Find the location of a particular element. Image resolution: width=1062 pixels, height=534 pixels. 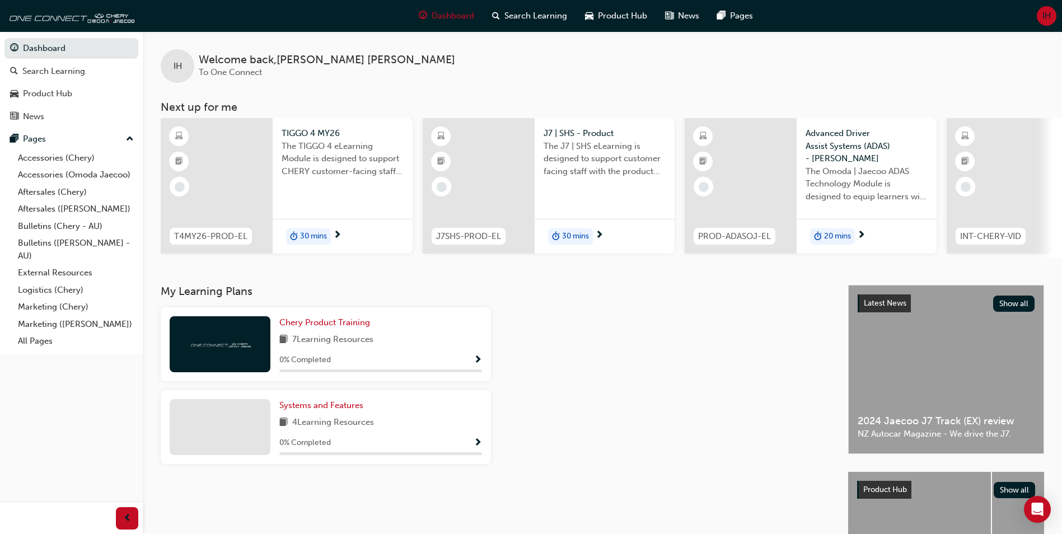

a: Marketing (Chery) is located at coordinates (76, 307).